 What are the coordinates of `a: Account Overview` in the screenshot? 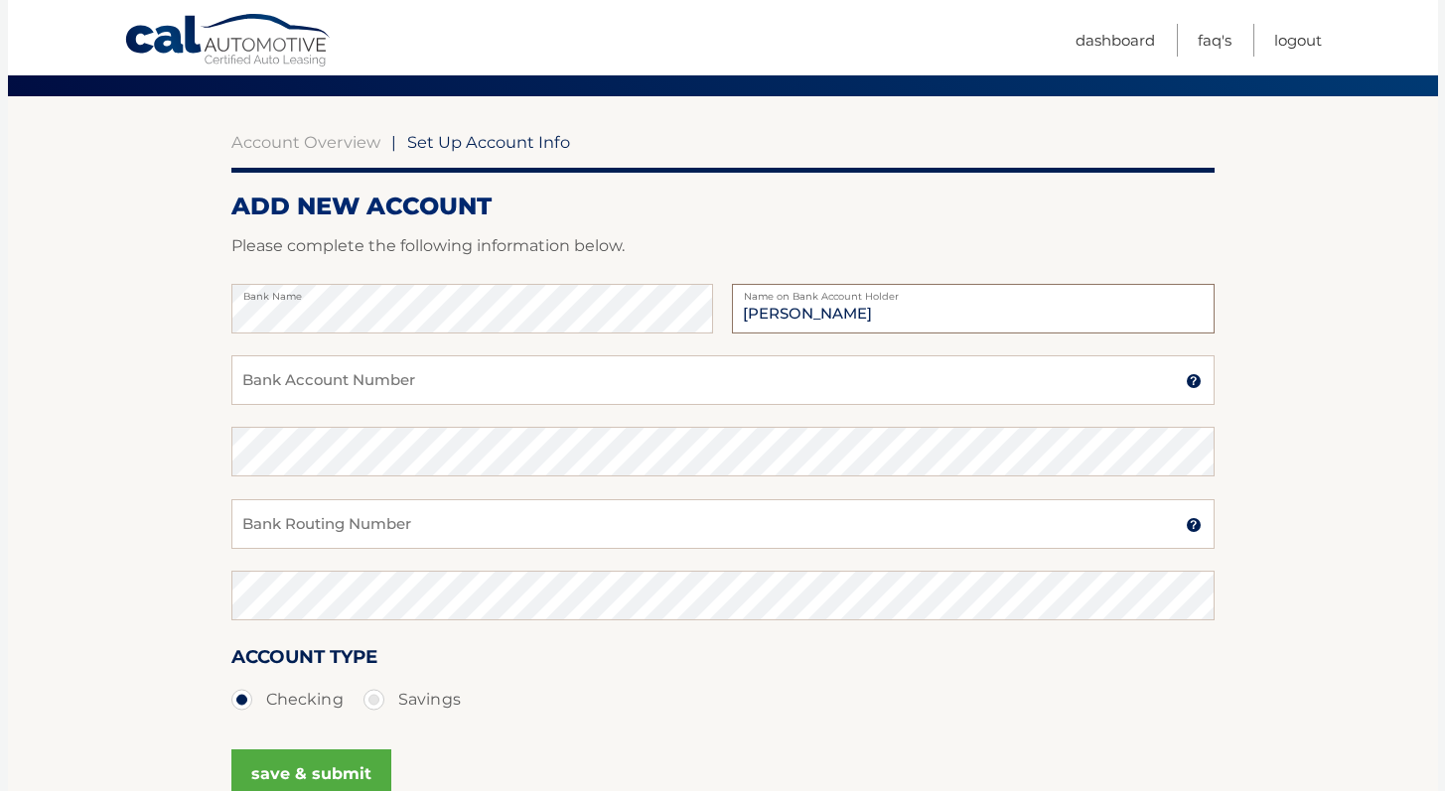 It's located at (306, 142).